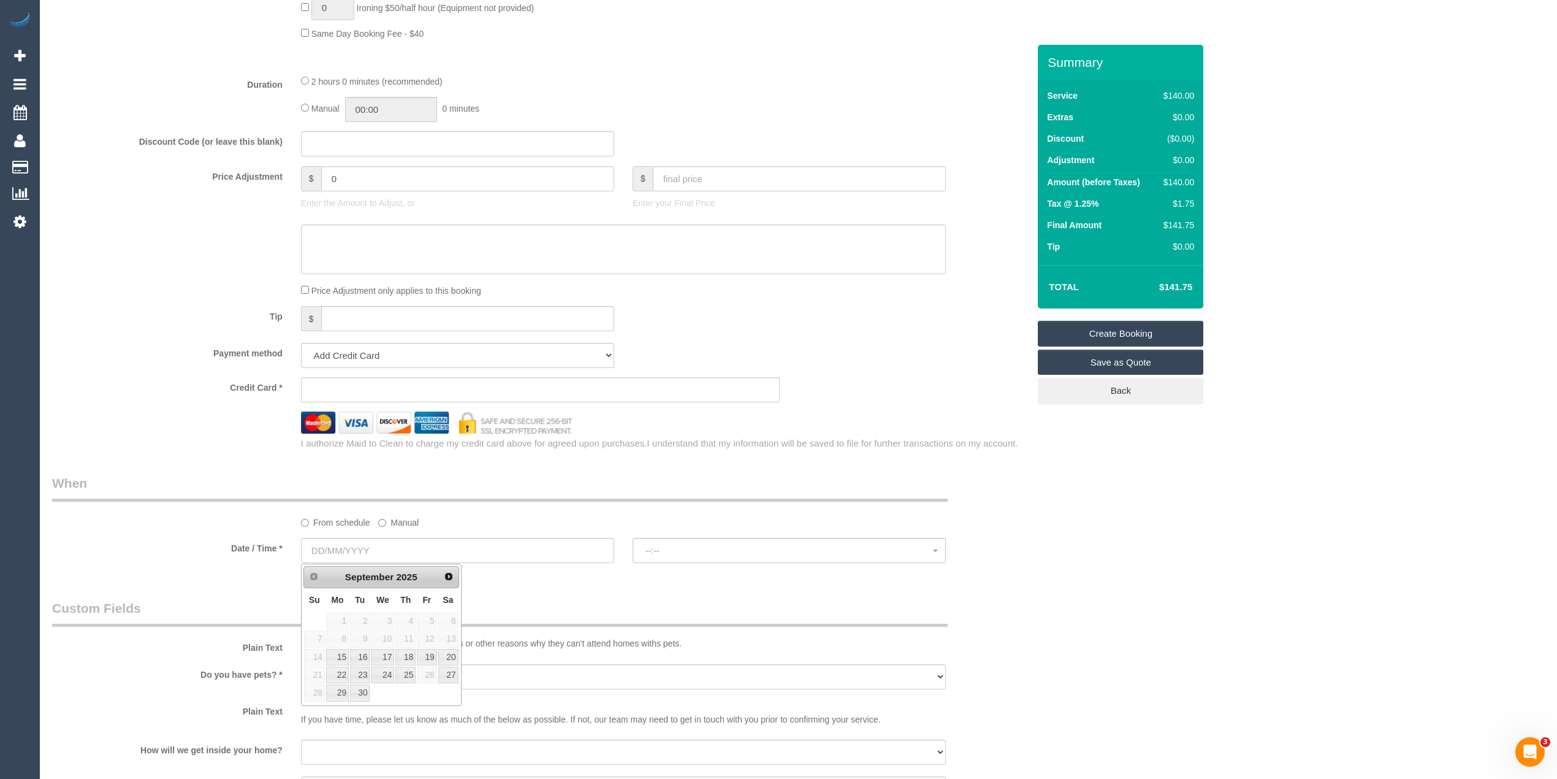 The width and height of the screenshot is (1557, 779). What do you see at coordinates (383, 638) in the screenshot?
I see `span: 10` at bounding box center [383, 638].